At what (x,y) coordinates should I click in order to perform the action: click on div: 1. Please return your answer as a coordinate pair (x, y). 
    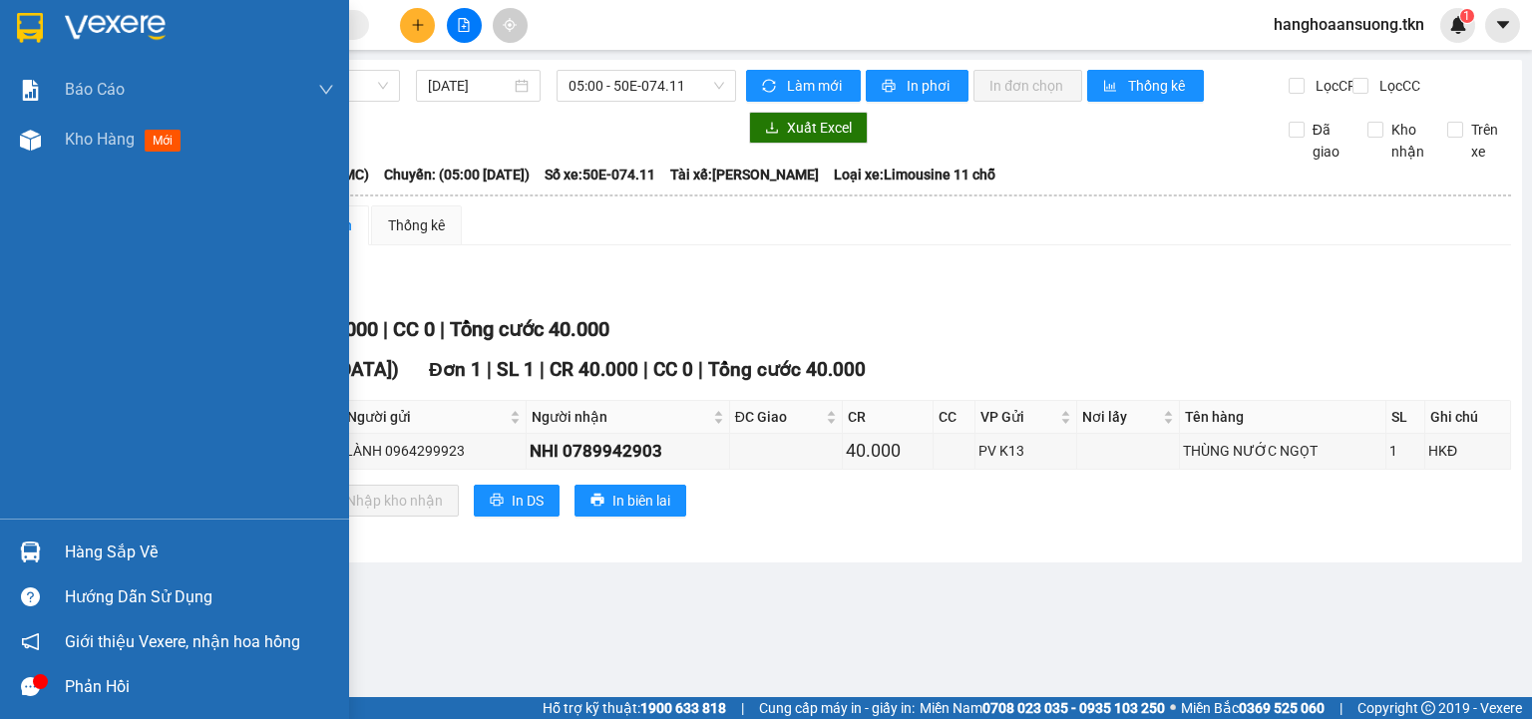
    Looking at the image, I should click on (1406, 451).